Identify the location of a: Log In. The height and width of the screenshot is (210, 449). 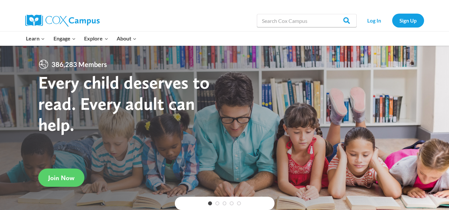
(374, 20).